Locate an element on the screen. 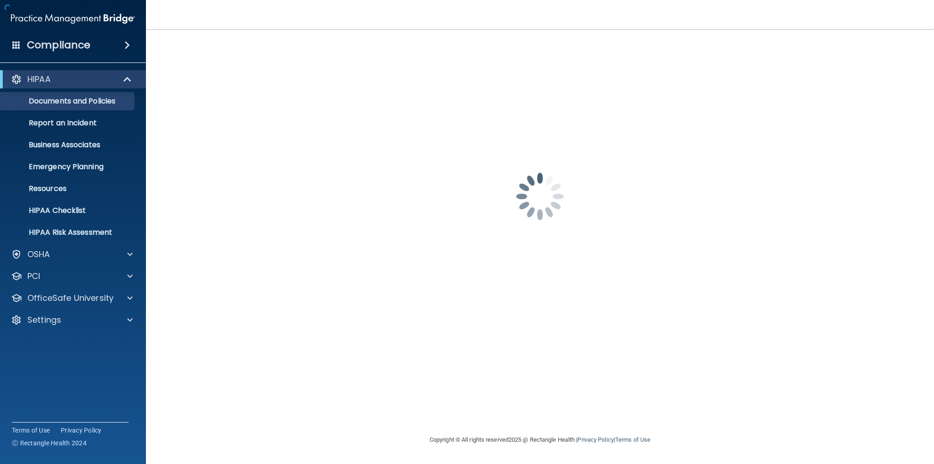 This screenshot has width=934, height=464. img: PMB logo is located at coordinates (73, 19).